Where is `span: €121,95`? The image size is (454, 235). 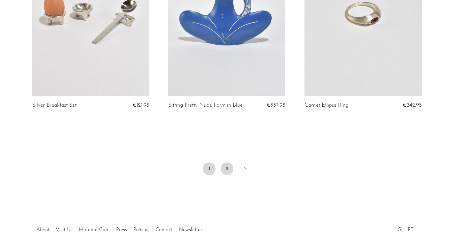 span: €121,95 is located at coordinates (141, 105).